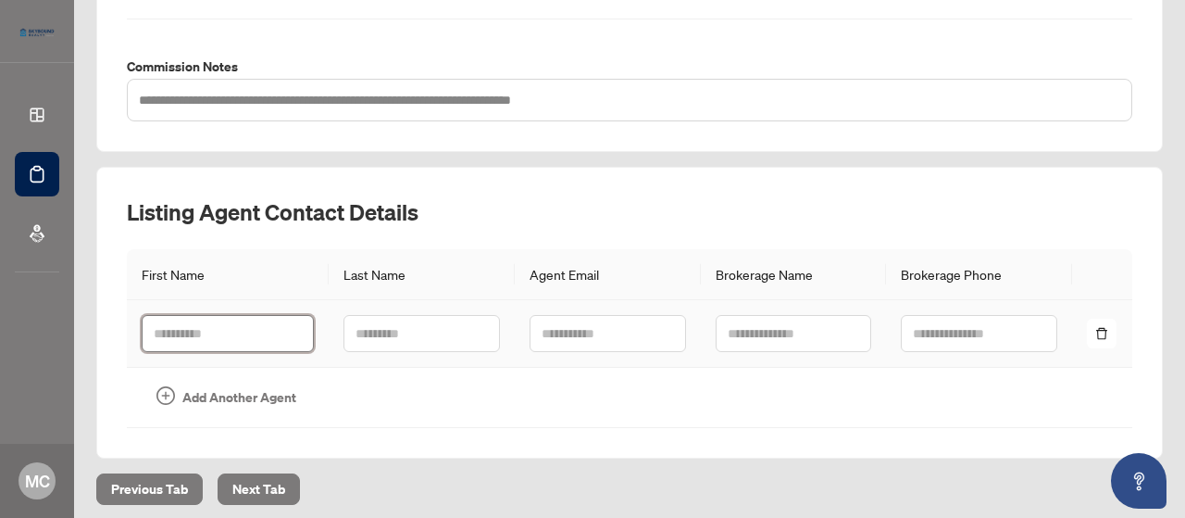  What do you see at coordinates (979, 274) in the screenshot?
I see `th: Brokerage Phone` at bounding box center [979, 274].